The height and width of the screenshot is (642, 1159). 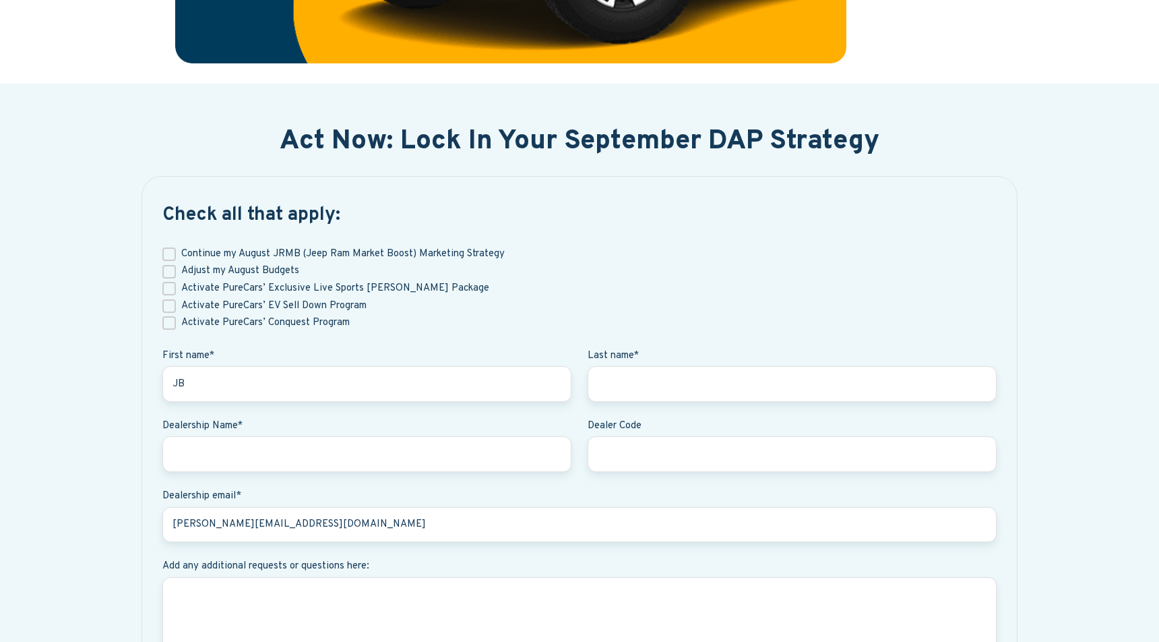 I want to click on input: Activate PureCars’ Conquest Program, so click(x=169, y=323).